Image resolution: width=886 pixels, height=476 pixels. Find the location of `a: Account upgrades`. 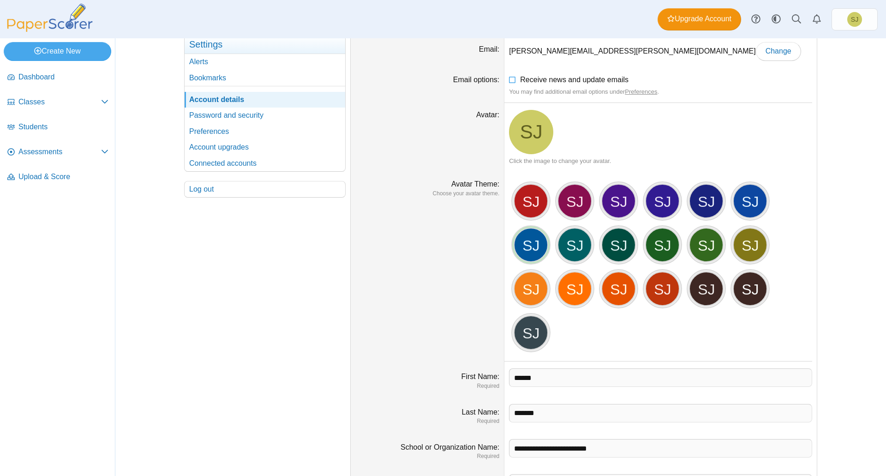

a: Account upgrades is located at coordinates (265, 147).